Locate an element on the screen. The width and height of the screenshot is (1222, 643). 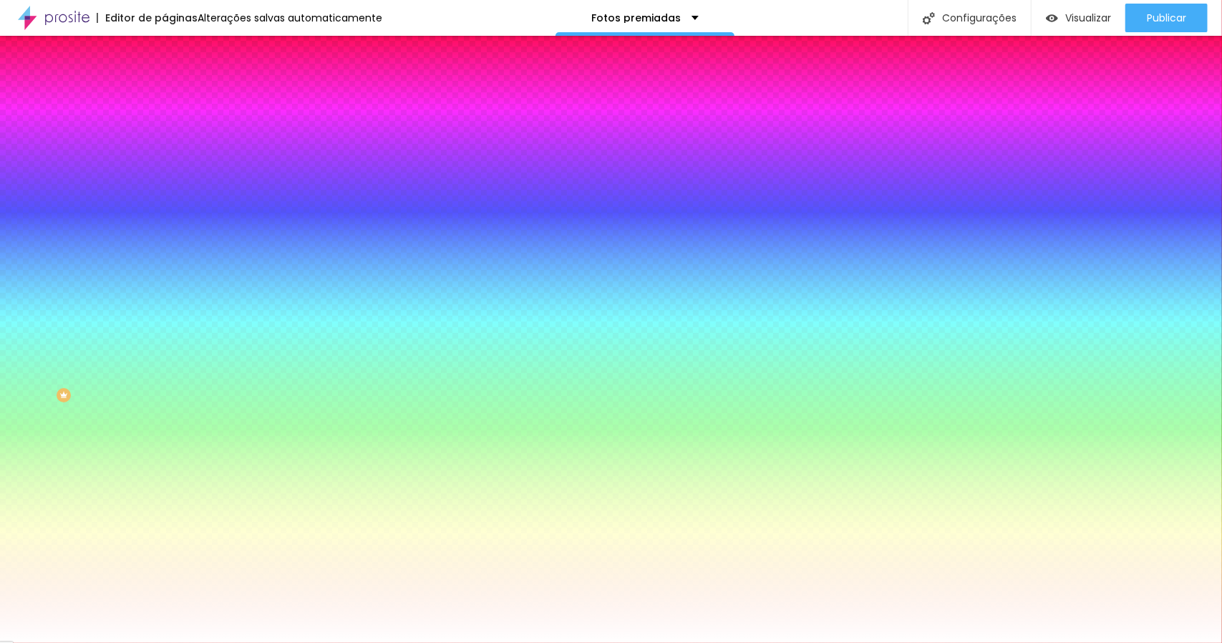
span: Publicar is located at coordinates (1166, 18).